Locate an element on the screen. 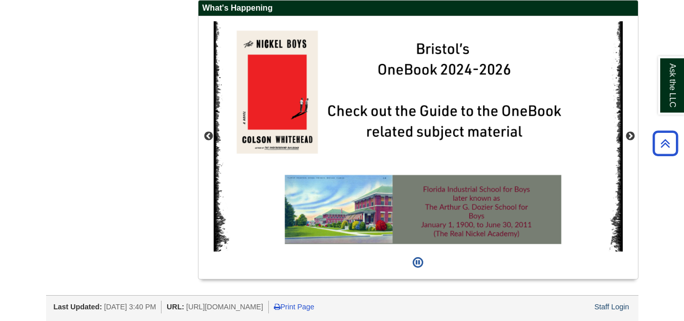 The height and width of the screenshot is (321, 684). img: The Nickel Boys OneBook is located at coordinates (418, 136).